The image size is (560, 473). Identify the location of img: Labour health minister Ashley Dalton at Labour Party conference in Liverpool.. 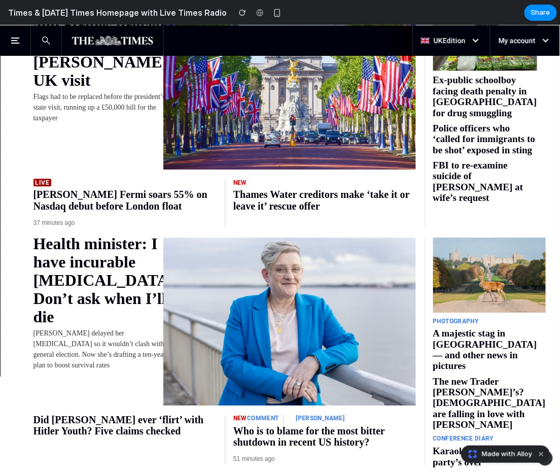
(290, 296).